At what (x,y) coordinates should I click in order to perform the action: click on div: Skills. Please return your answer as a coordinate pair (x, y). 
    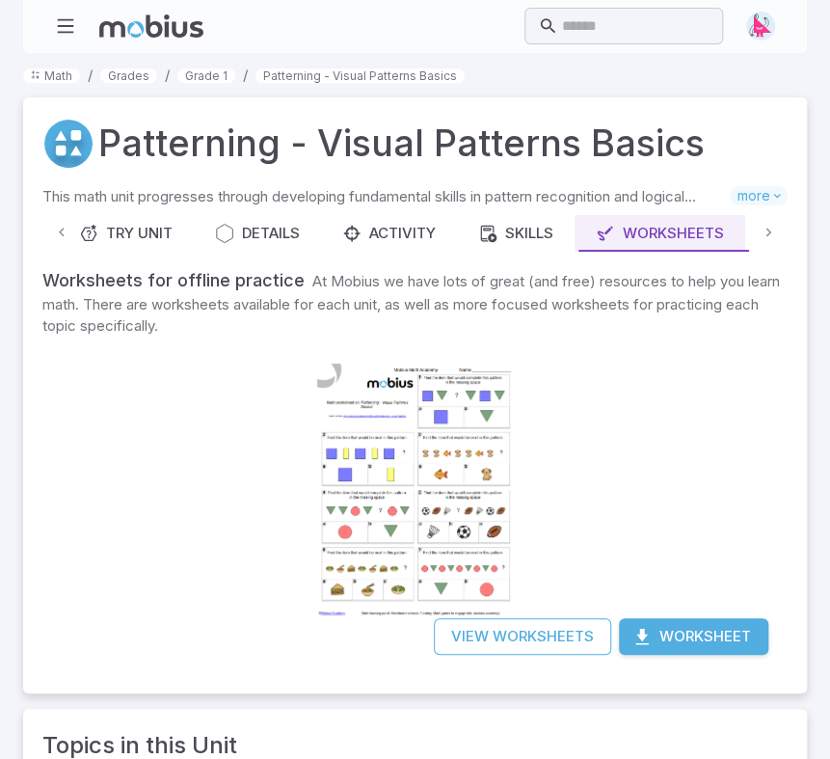
    Looking at the image, I should click on (516, 233).